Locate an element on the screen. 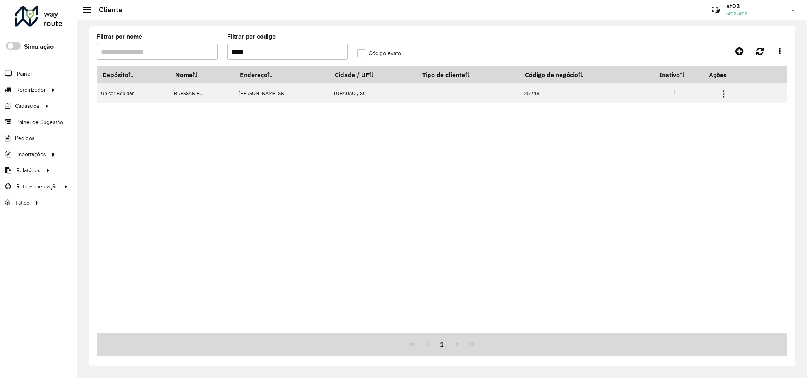 The image size is (807, 378). th: Cidade / UF is located at coordinates (373, 75).